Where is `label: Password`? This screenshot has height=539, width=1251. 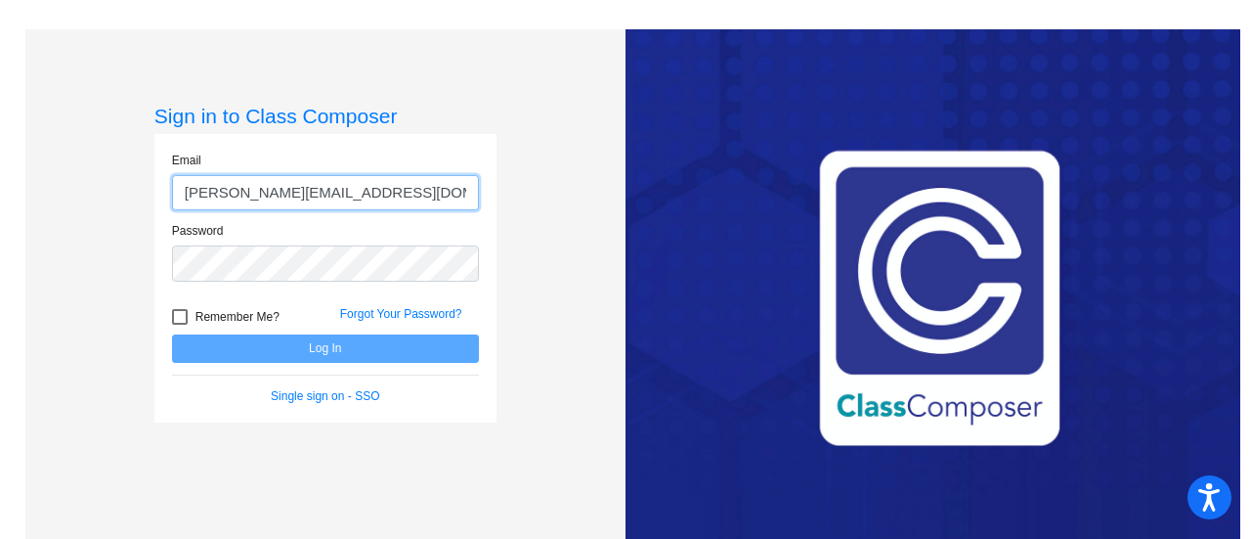 label: Password is located at coordinates (197, 231).